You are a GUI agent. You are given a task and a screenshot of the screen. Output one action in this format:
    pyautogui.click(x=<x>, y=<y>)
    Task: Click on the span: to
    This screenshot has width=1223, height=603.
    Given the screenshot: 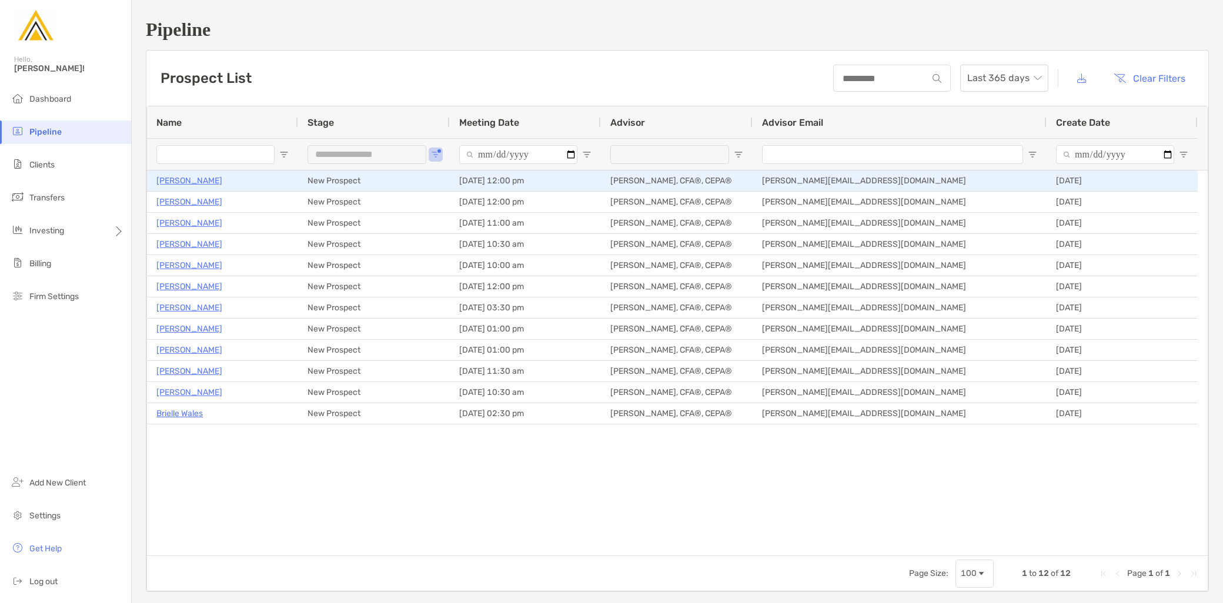 What is the action you would take?
    pyautogui.click(x=1032, y=573)
    